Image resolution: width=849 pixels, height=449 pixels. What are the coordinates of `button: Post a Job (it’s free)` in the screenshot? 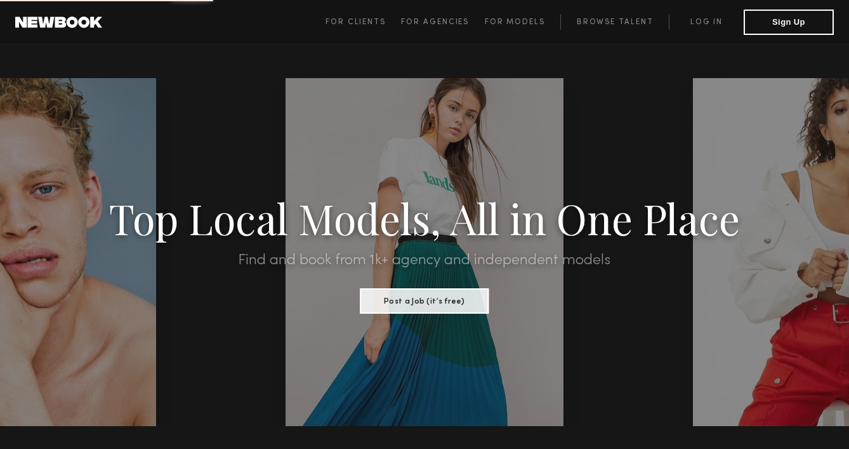 It's located at (424, 301).